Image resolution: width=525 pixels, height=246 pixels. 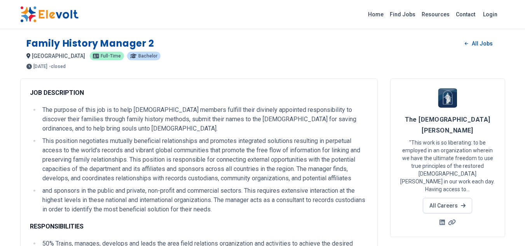 What do you see at coordinates (204, 160) in the screenshot?
I see `li: This position negotiates mutually beneficial relationships and promotes integrated solutions resu...` at bounding box center [204, 160].